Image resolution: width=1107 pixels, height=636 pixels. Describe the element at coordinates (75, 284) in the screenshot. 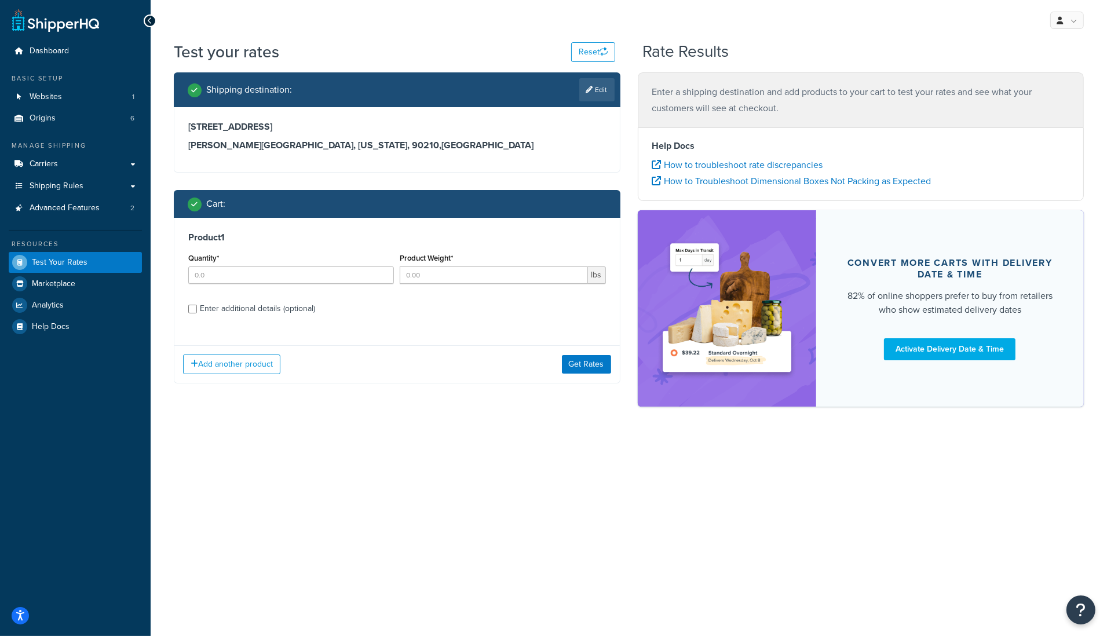

I see `li: Marketplace` at that location.